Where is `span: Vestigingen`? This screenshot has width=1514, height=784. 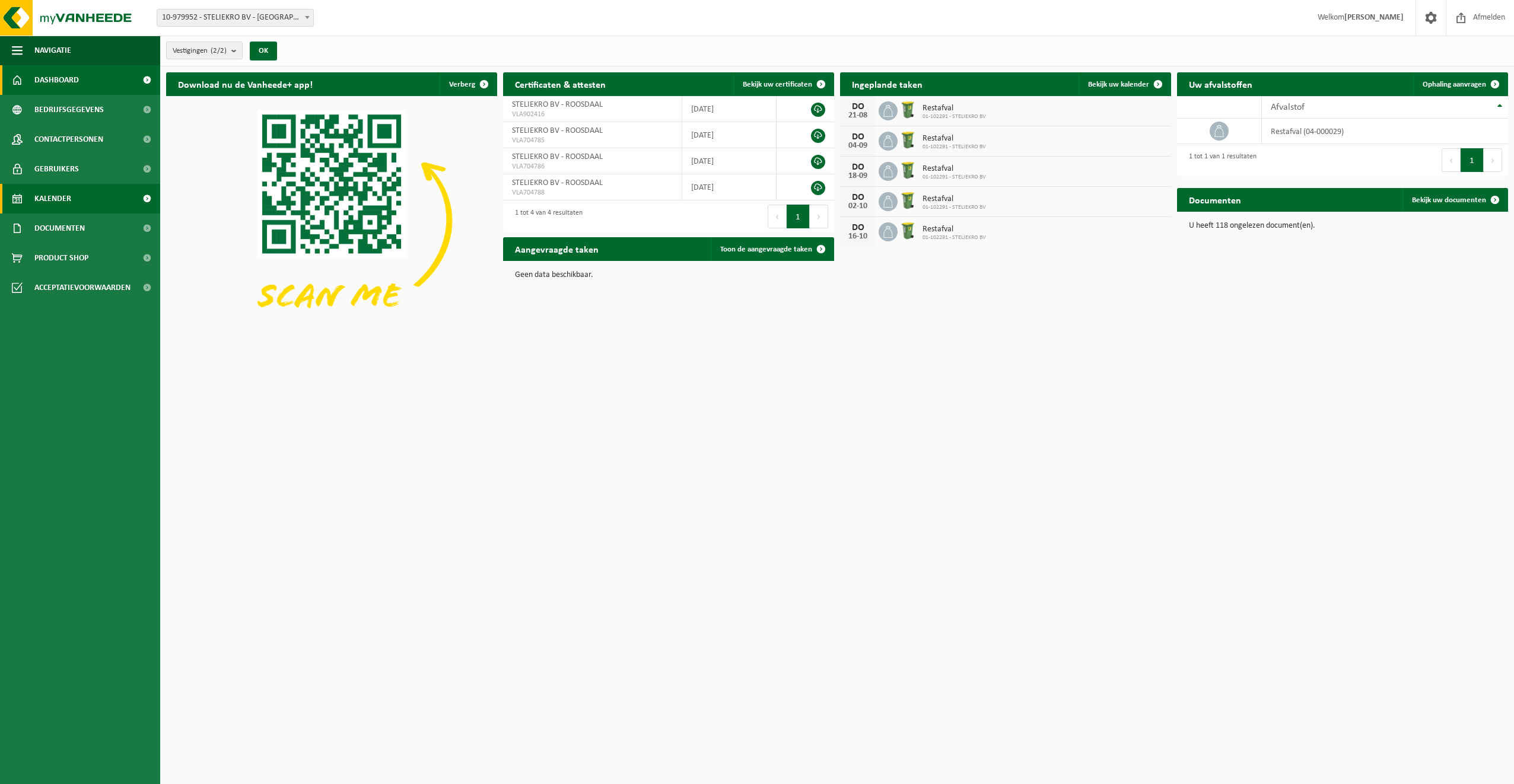
span: Vestigingen is located at coordinates (199, 51).